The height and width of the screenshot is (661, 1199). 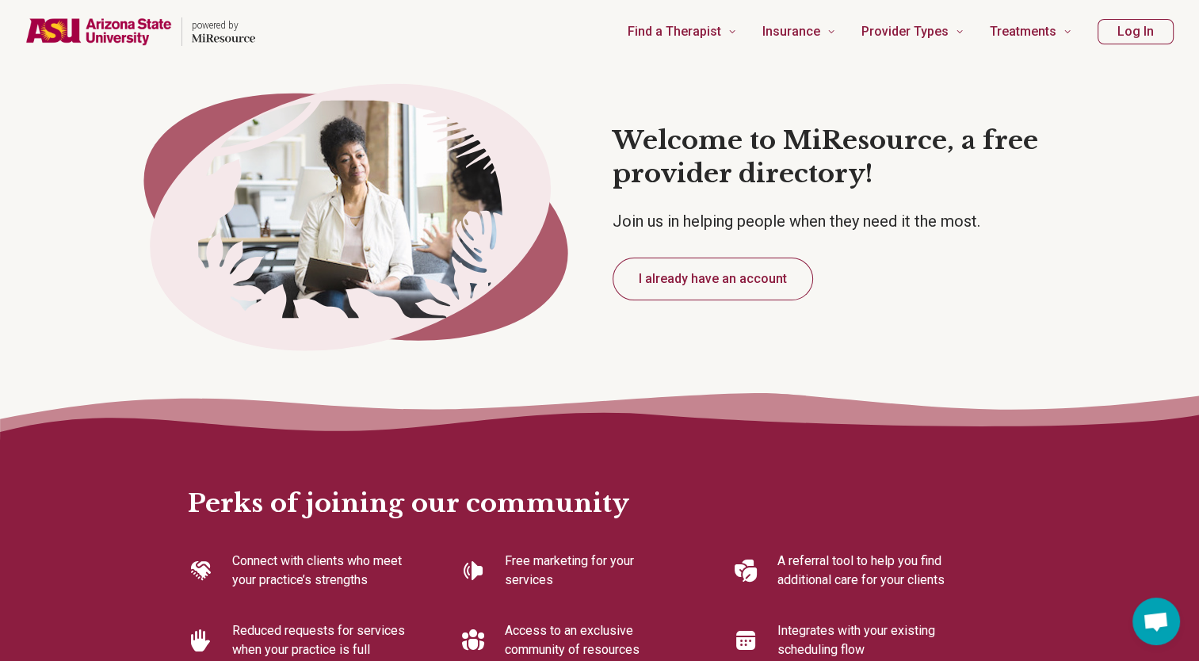 I want to click on div: Open chat, so click(x=1156, y=621).